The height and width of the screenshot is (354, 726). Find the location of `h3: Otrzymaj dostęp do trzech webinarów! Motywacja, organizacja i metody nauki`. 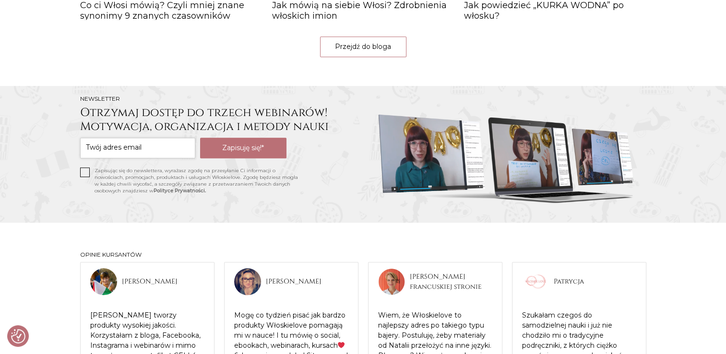

h3: Otrzymaj dostęp do trzech webinarów! Motywacja, organizacja i metody nauki is located at coordinates (219, 120).